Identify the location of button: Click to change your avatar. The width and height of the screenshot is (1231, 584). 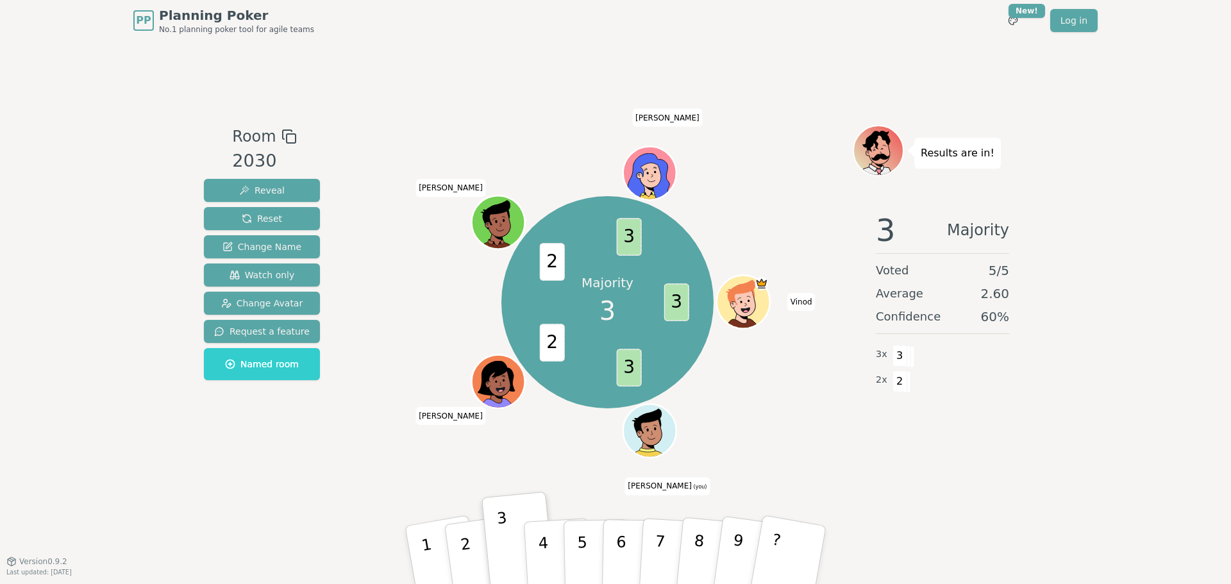
(649, 431).